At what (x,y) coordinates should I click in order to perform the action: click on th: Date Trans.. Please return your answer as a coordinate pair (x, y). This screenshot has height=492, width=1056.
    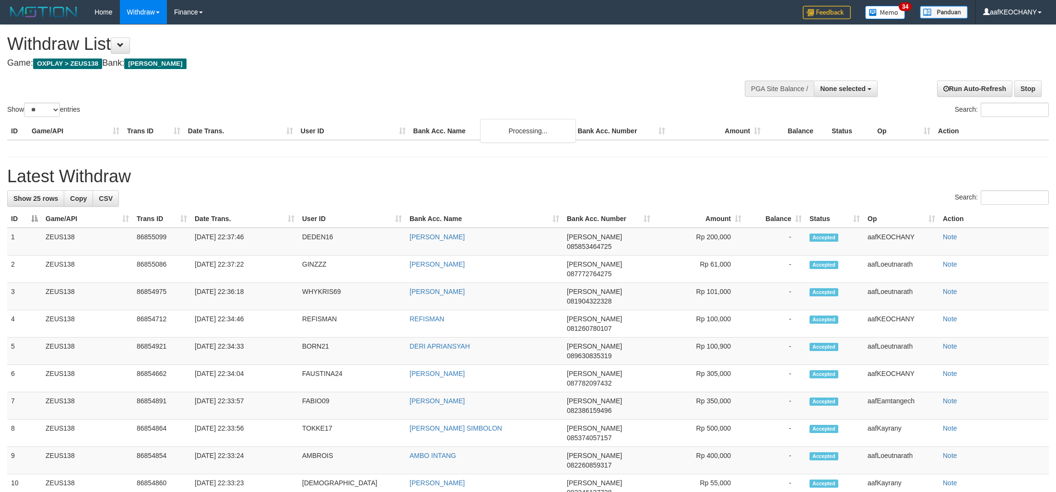
    Looking at the image, I should click on (240, 131).